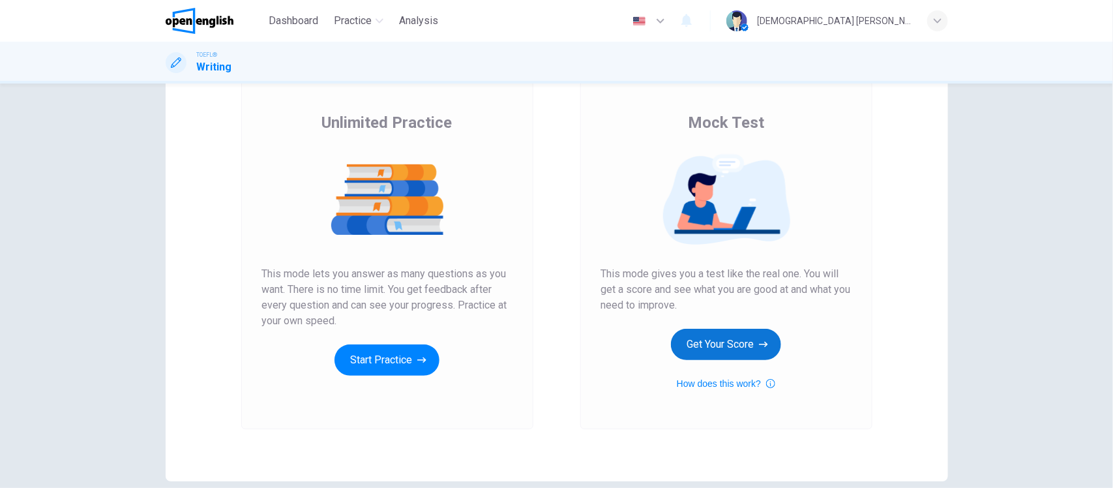 The height and width of the screenshot is (488, 1113). What do you see at coordinates (359, 21) in the screenshot?
I see `button: Practice` at bounding box center [359, 21].